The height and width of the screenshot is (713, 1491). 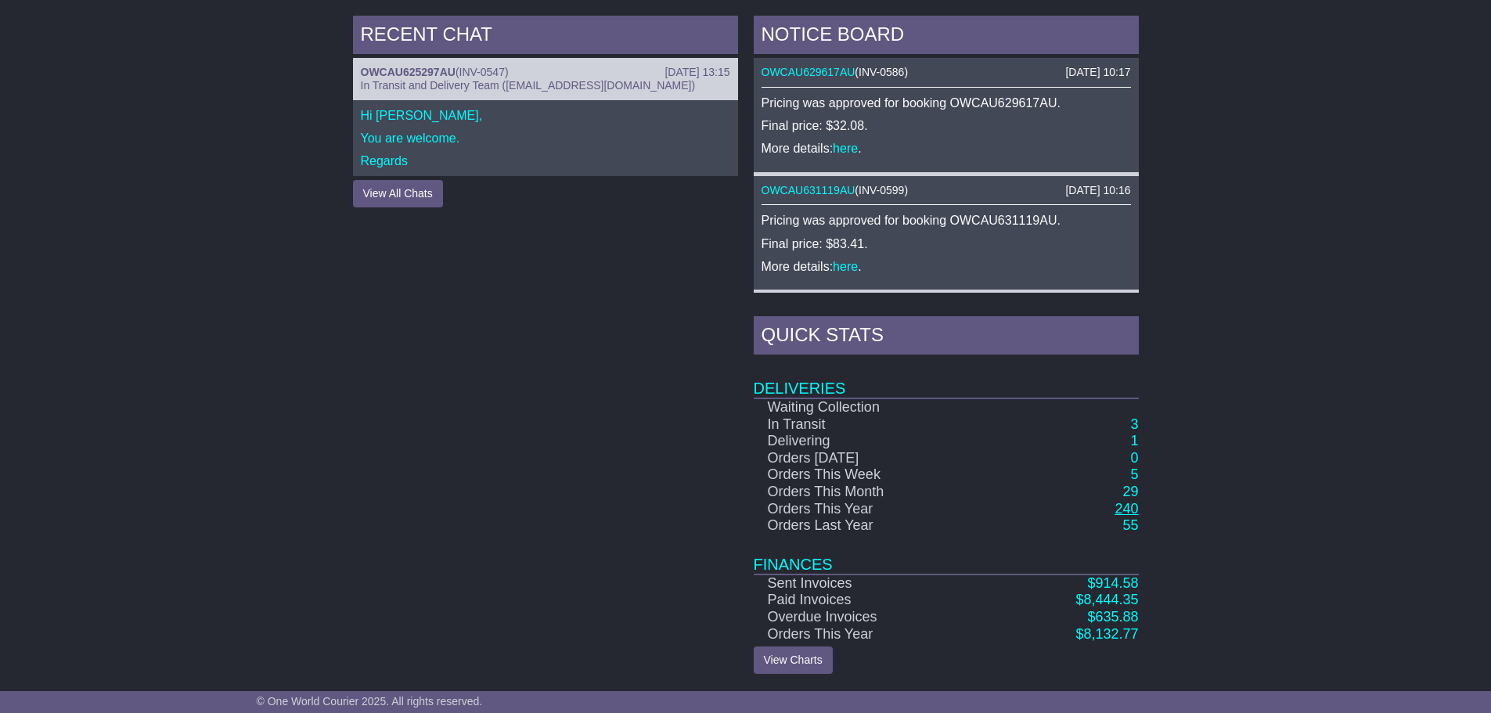 What do you see at coordinates (946, 378) in the screenshot?
I see `td: Deliveries` at bounding box center [946, 378].